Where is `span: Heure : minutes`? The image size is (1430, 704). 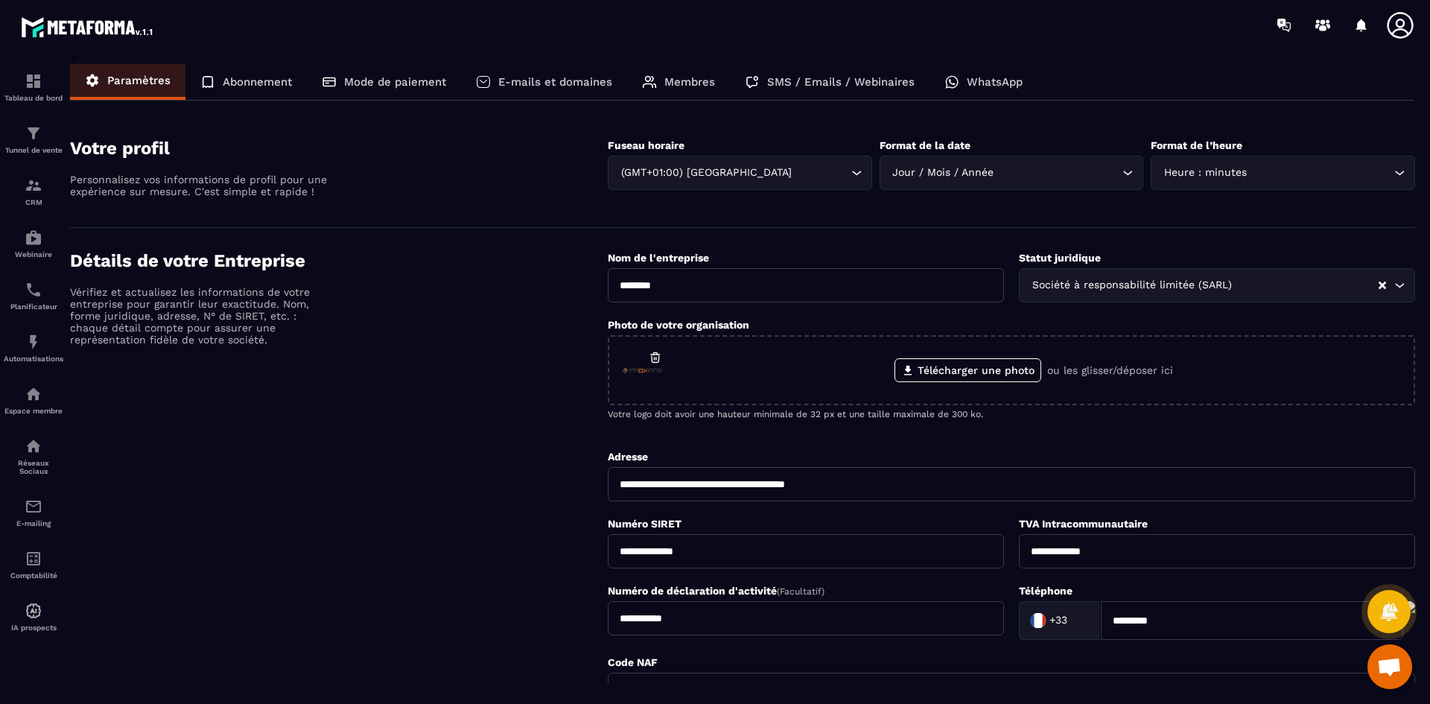 span: Heure : minutes is located at coordinates (1205, 173).